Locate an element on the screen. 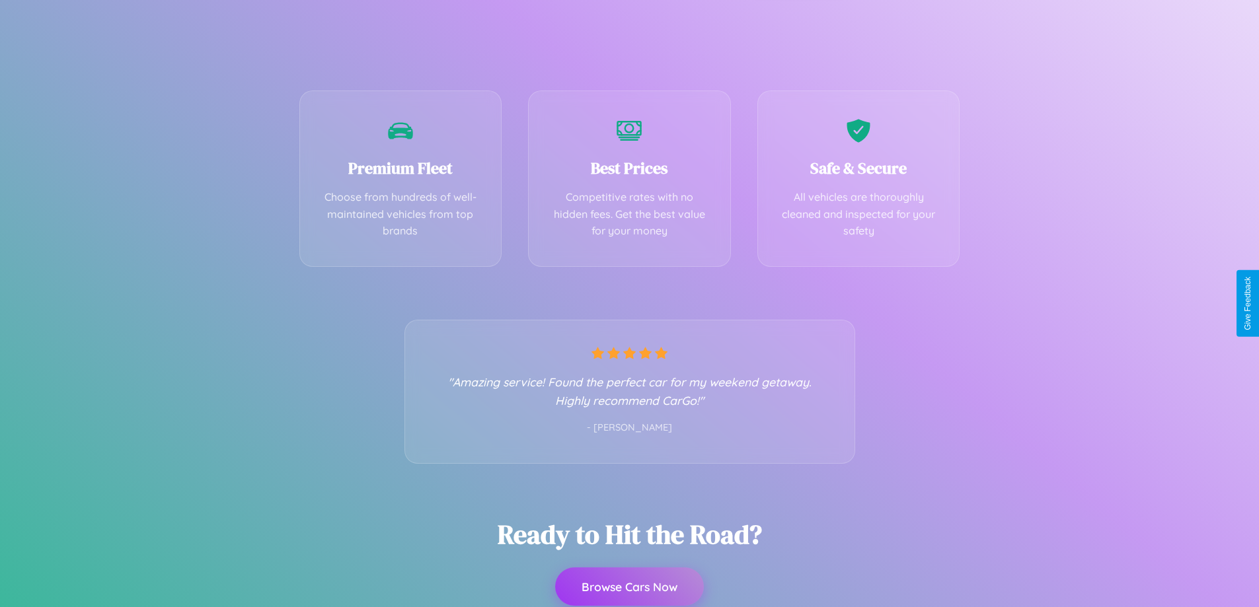 This screenshot has width=1259, height=607. p: Choose from hundreds of well-maintained vehicles from top brands is located at coordinates (400, 214).